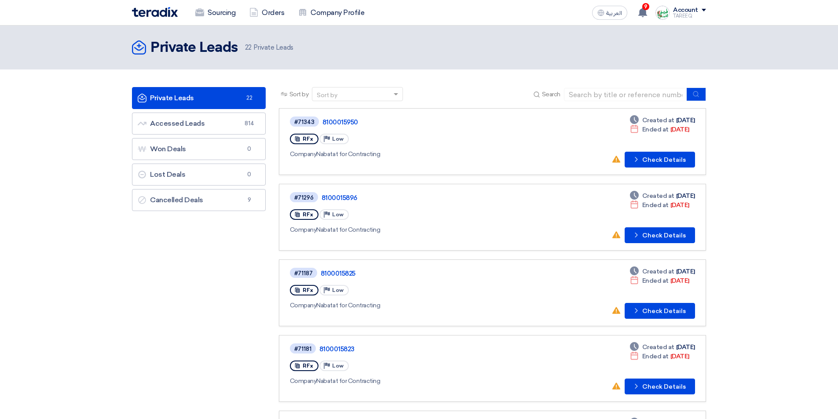 The width and height of the screenshot is (838, 419). Describe the element at coordinates (626, 95) in the screenshot. I see `input: Search by title or reference number` at that location.